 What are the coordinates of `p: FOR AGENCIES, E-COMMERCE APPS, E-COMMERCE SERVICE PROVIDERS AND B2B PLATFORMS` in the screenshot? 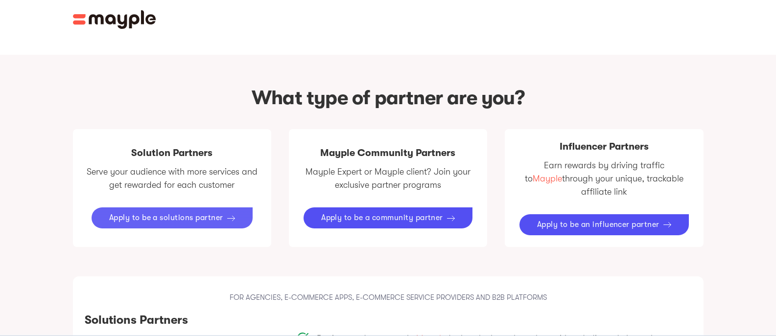 It's located at (388, 298).